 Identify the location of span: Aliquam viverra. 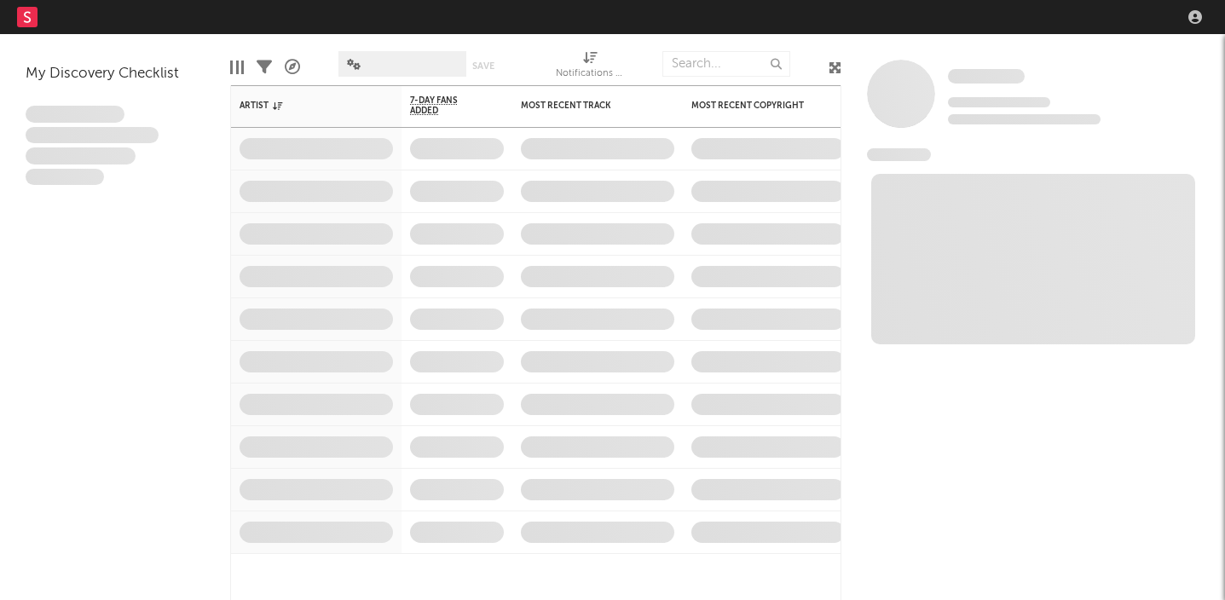
(65, 177).